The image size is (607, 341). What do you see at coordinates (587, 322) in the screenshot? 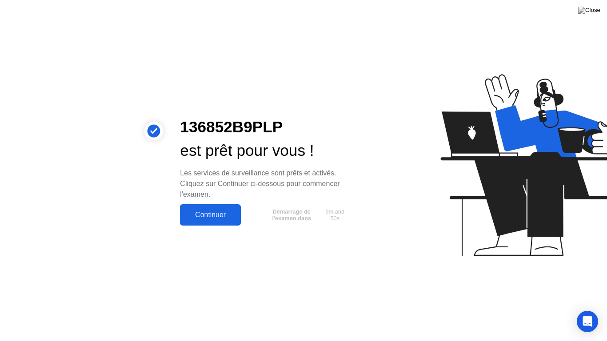
I see `div: Open Intercom Messenger` at bounding box center [587, 322].